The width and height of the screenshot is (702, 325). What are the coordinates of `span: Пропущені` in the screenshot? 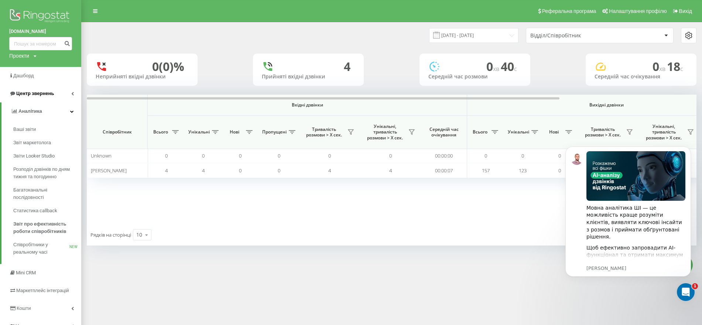 It's located at (275, 132).